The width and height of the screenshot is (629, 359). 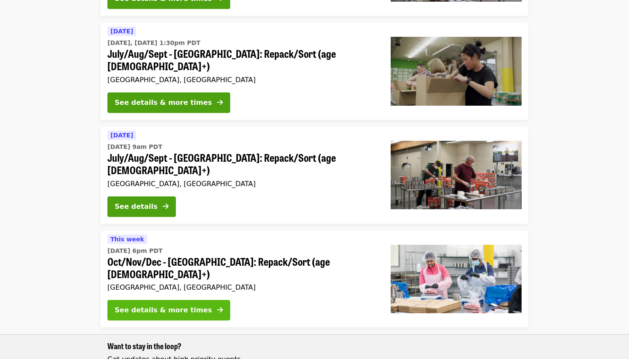 I want to click on a: See details for "July/Aug/Sept - Portland: Repack/Sort (age 16+)", so click(x=315, y=175).